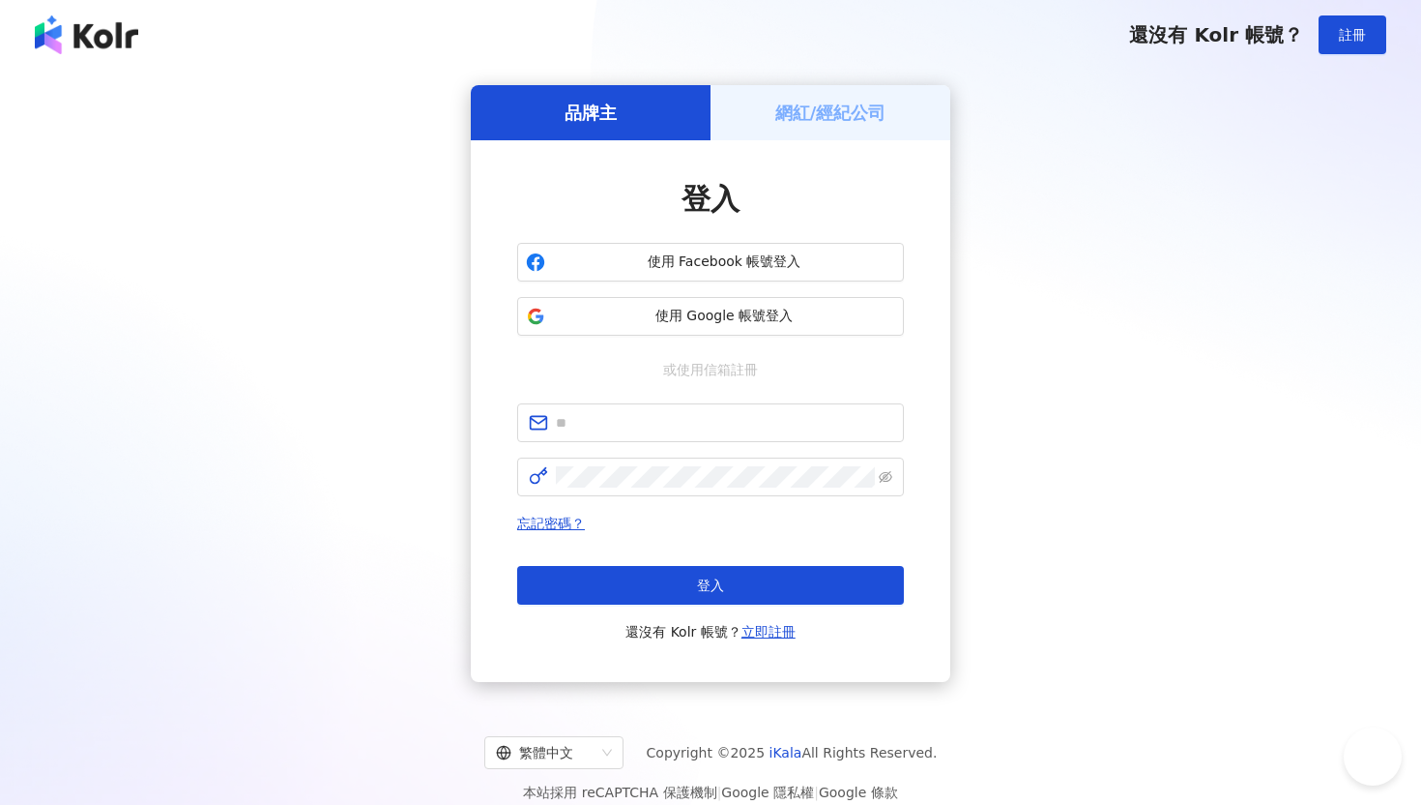  Describe the element at coordinates (711, 369) in the screenshot. I see `span: 或使用信箱註冊` at that location.